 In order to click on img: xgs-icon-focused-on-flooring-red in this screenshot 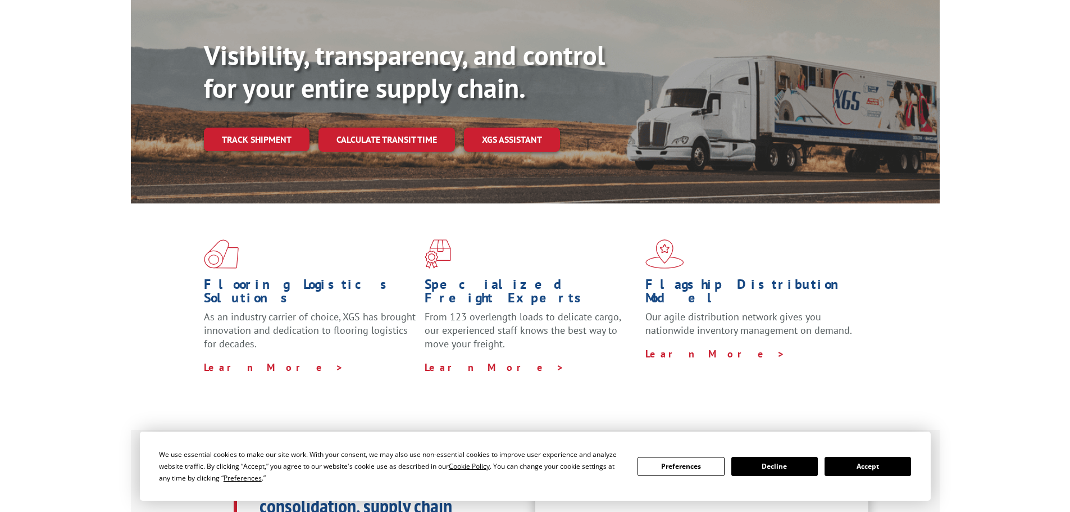, I will do `click(438, 254)`.